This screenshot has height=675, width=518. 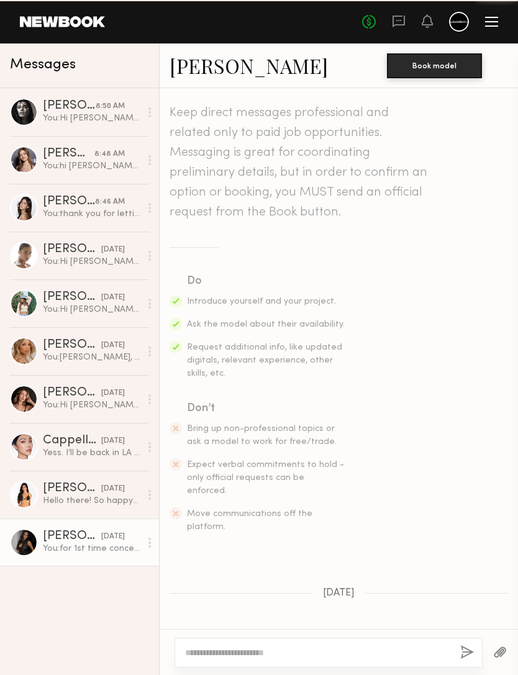 I want to click on span: Expect verbal commitments to hold - only official requests can be enforced., so click(x=265, y=478).